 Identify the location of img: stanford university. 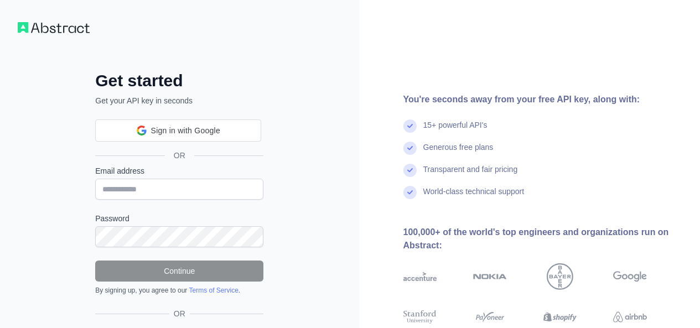
(420, 317).